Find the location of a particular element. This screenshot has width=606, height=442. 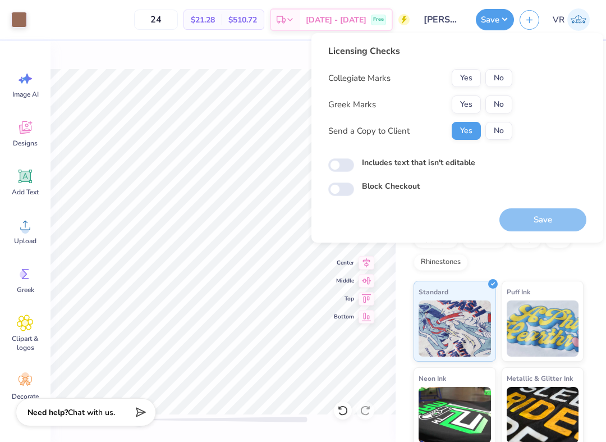

span: Image AI is located at coordinates (25, 94).